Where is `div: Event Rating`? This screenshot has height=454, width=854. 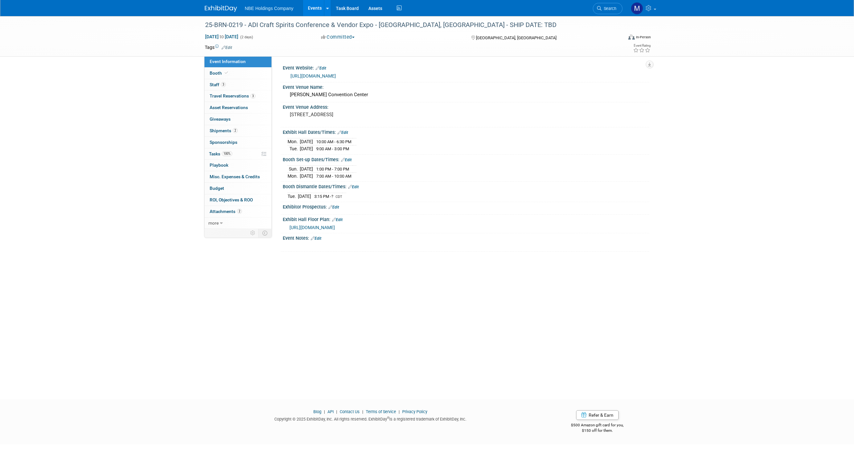
div: Event Rating is located at coordinates (642, 46).